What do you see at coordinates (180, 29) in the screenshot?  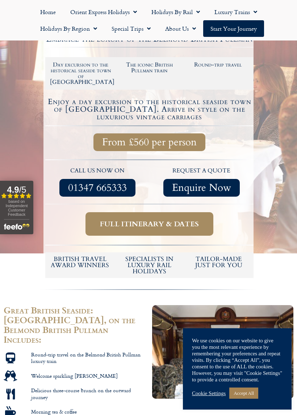 I see `a: About Us` at bounding box center [180, 29].